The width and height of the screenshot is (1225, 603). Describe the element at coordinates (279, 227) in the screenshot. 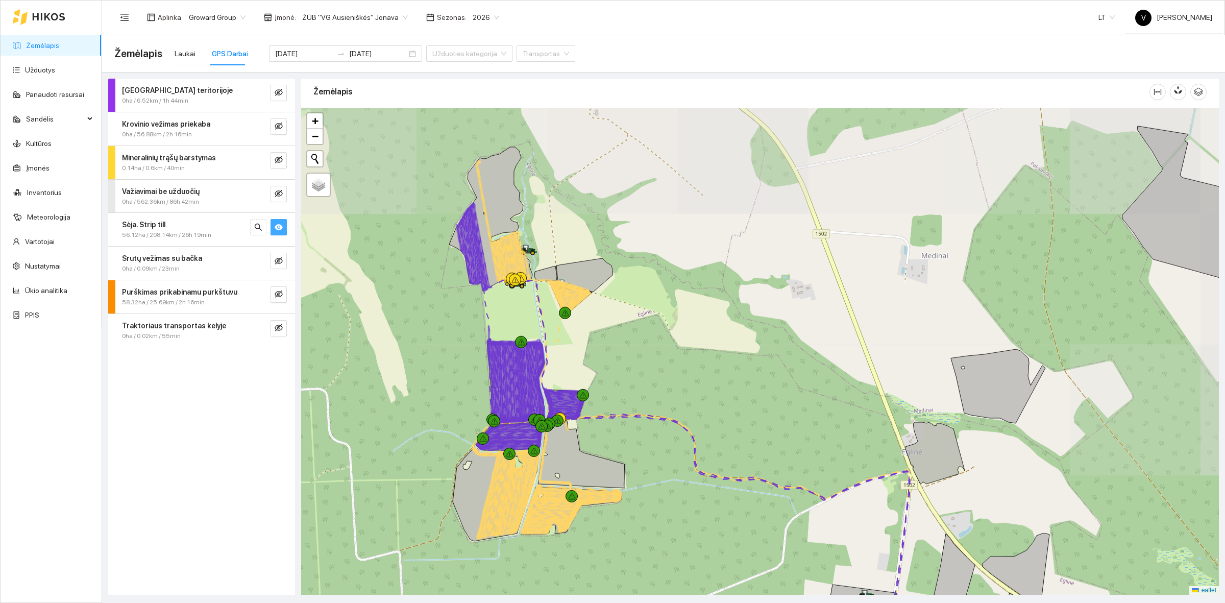

I see `button: eye` at that location.